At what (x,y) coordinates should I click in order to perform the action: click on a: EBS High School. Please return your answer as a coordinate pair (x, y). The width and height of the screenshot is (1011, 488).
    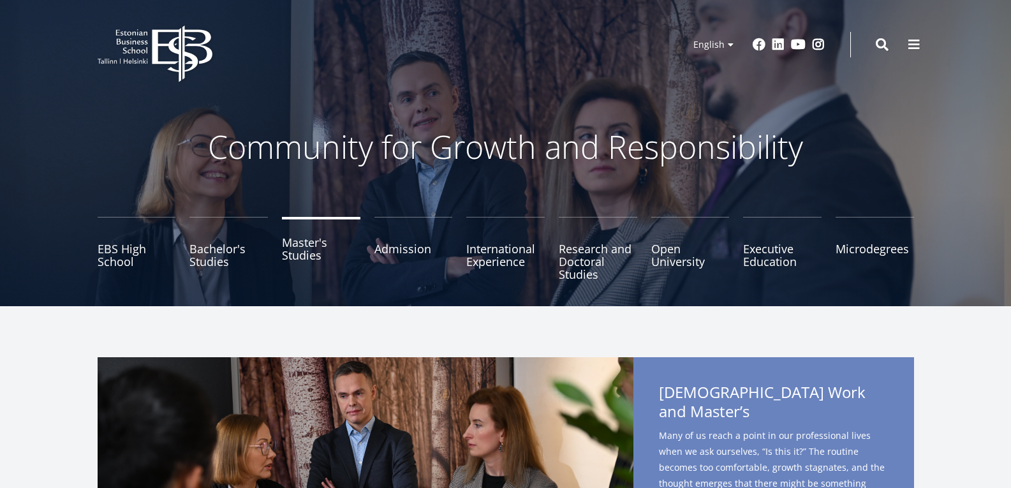
    Looking at the image, I should click on (136, 249).